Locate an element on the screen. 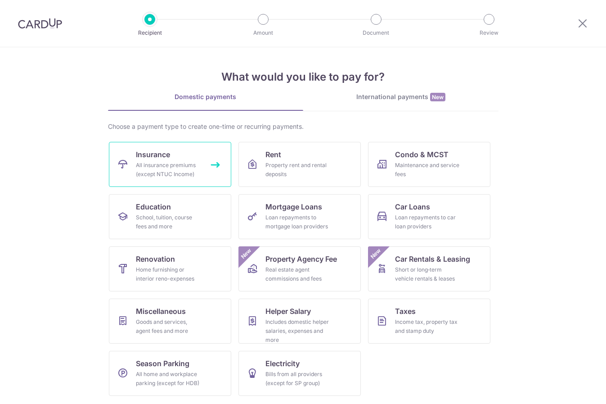 Image resolution: width=606 pixels, height=404 pixels. a: ElectricityBills from all providers (except for SP group) is located at coordinates (300, 373).